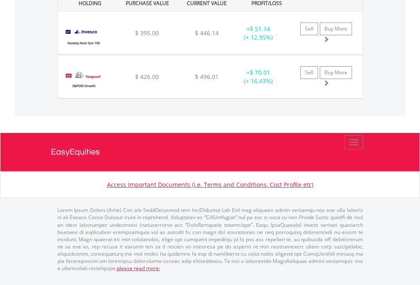 The image size is (420, 285). I want to click on span: $ 70.01, so click(260, 72).